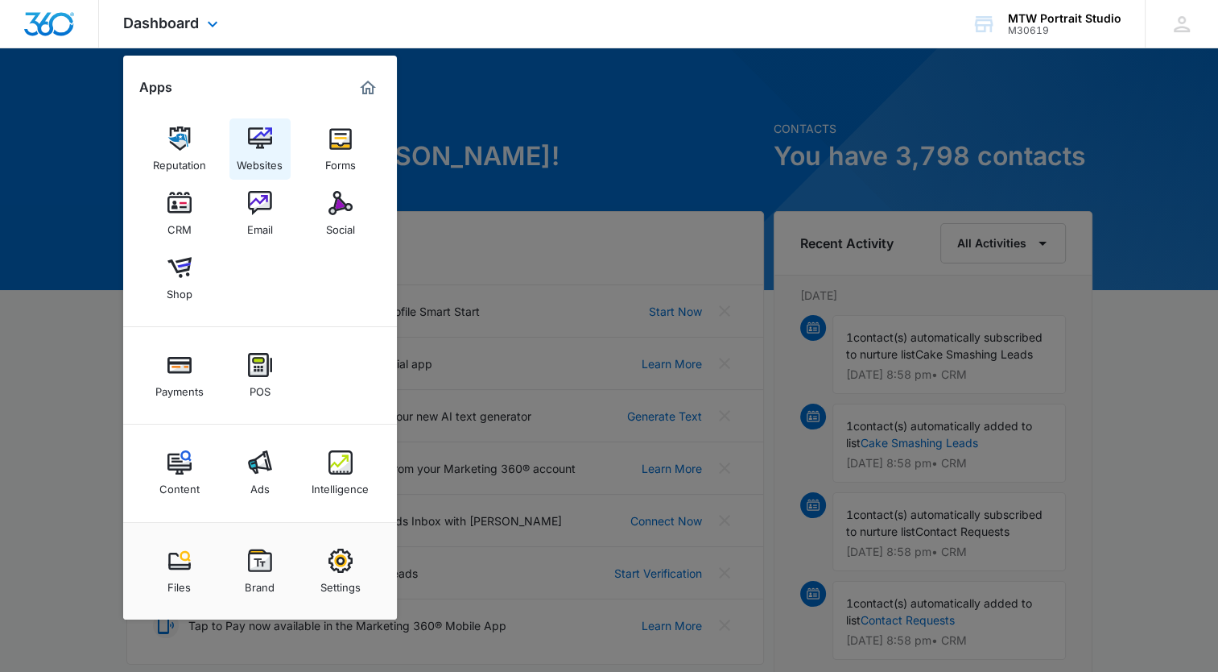 Image resolution: width=1218 pixels, height=672 pixels. I want to click on a: Settings, so click(341, 571).